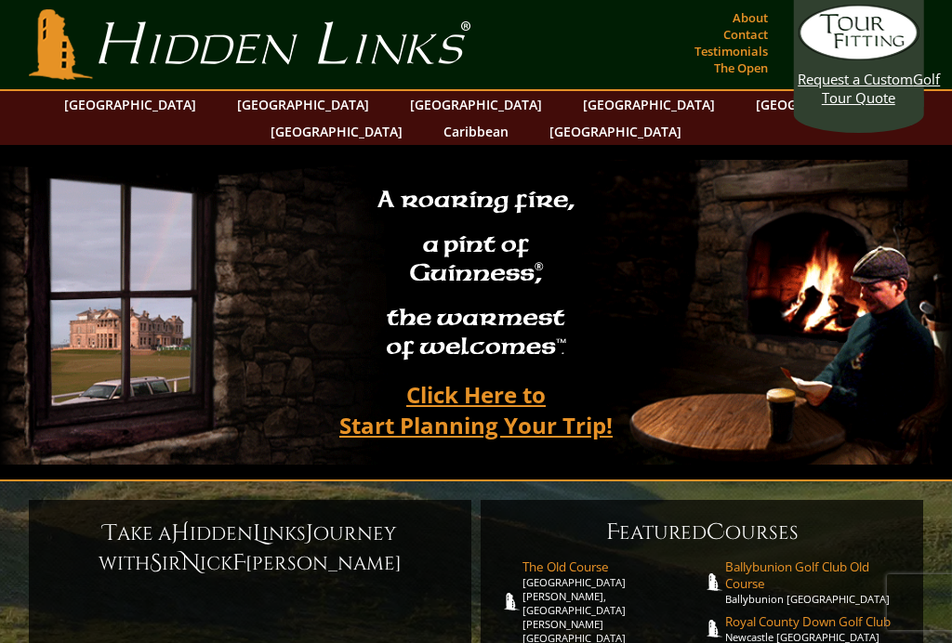 This screenshot has height=643, width=952. I want to click on a: About, so click(750, 18).